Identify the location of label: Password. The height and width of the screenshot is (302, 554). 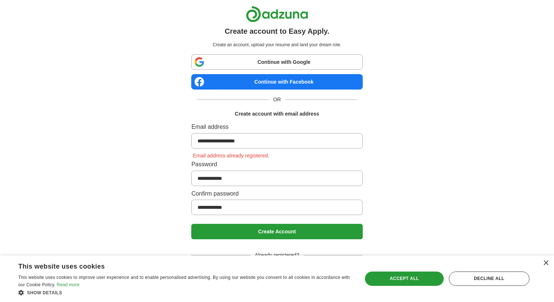
(277, 164).